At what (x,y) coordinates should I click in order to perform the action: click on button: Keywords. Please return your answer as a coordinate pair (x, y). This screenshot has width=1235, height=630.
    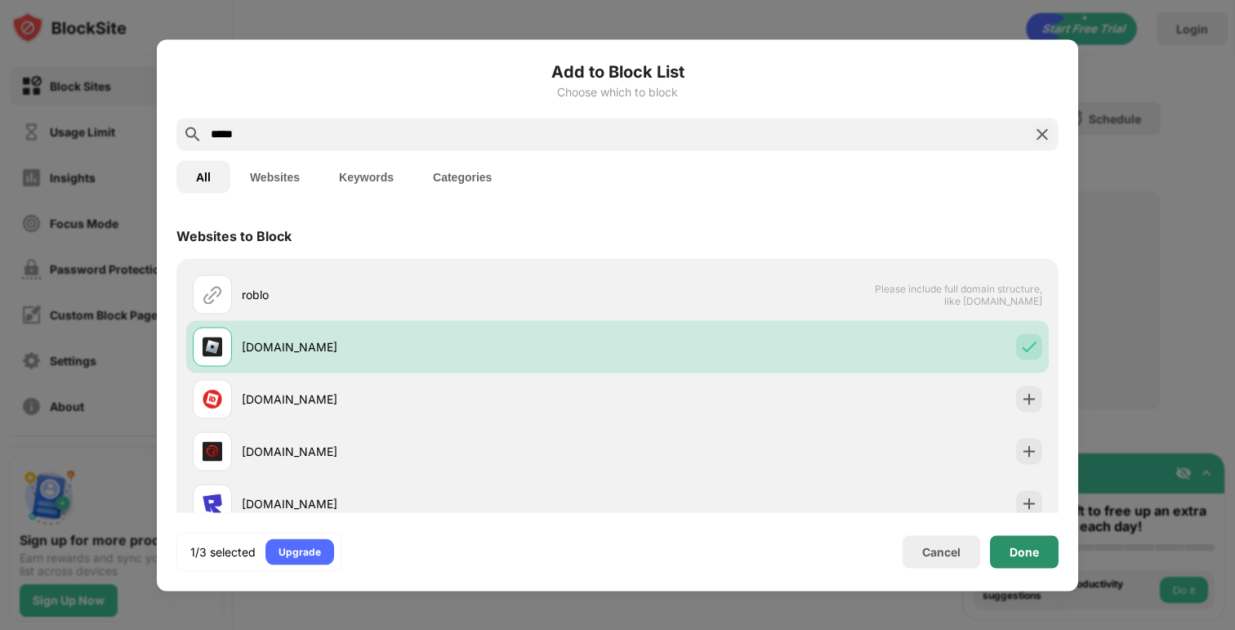
    Looking at the image, I should click on (366, 176).